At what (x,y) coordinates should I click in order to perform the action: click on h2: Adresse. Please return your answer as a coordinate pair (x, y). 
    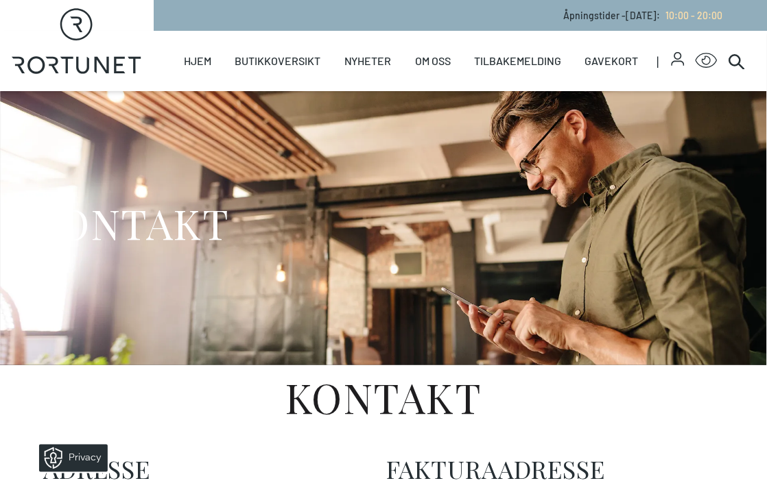
    Looking at the image, I should click on (212, 470).